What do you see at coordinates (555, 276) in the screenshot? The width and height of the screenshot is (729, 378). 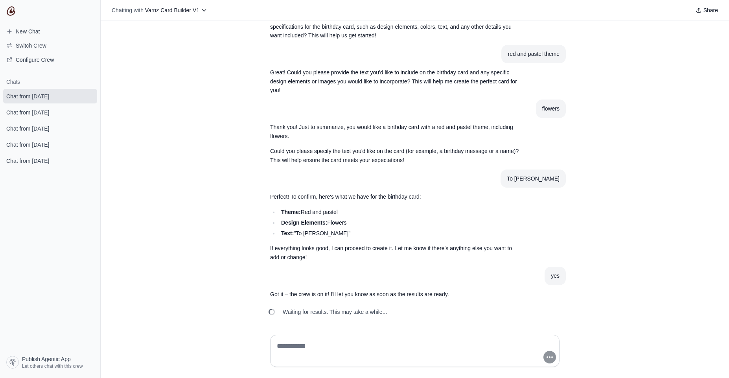 I see `div: yes` at bounding box center [555, 276].